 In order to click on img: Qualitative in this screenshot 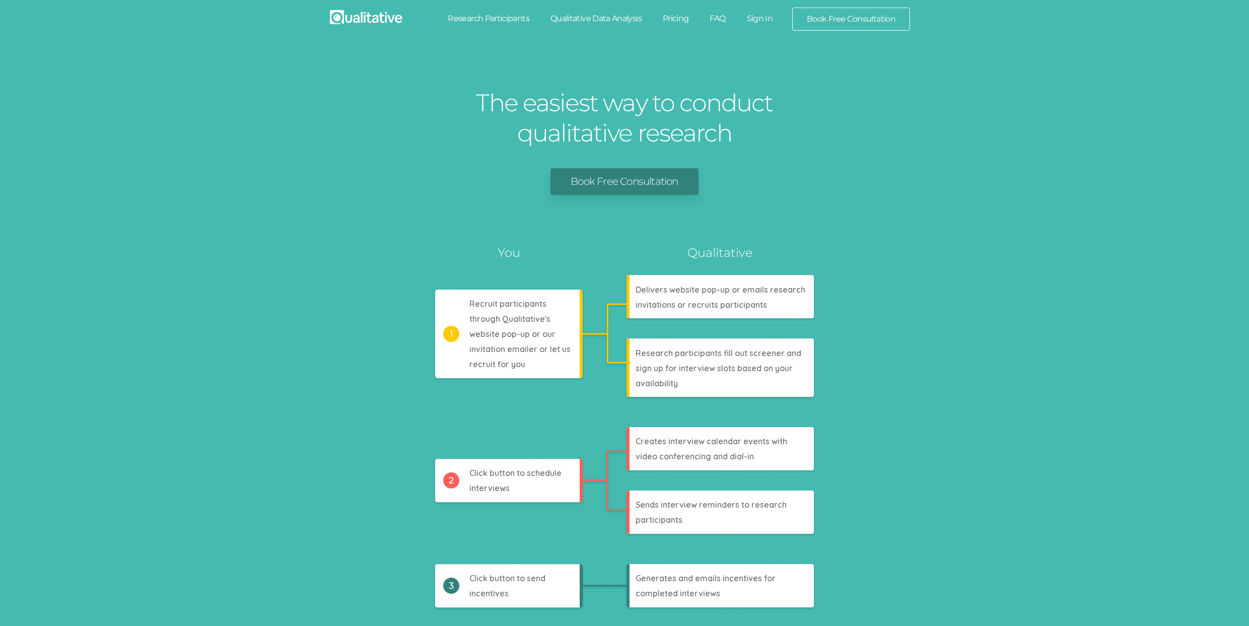, I will do `click(366, 17)`.